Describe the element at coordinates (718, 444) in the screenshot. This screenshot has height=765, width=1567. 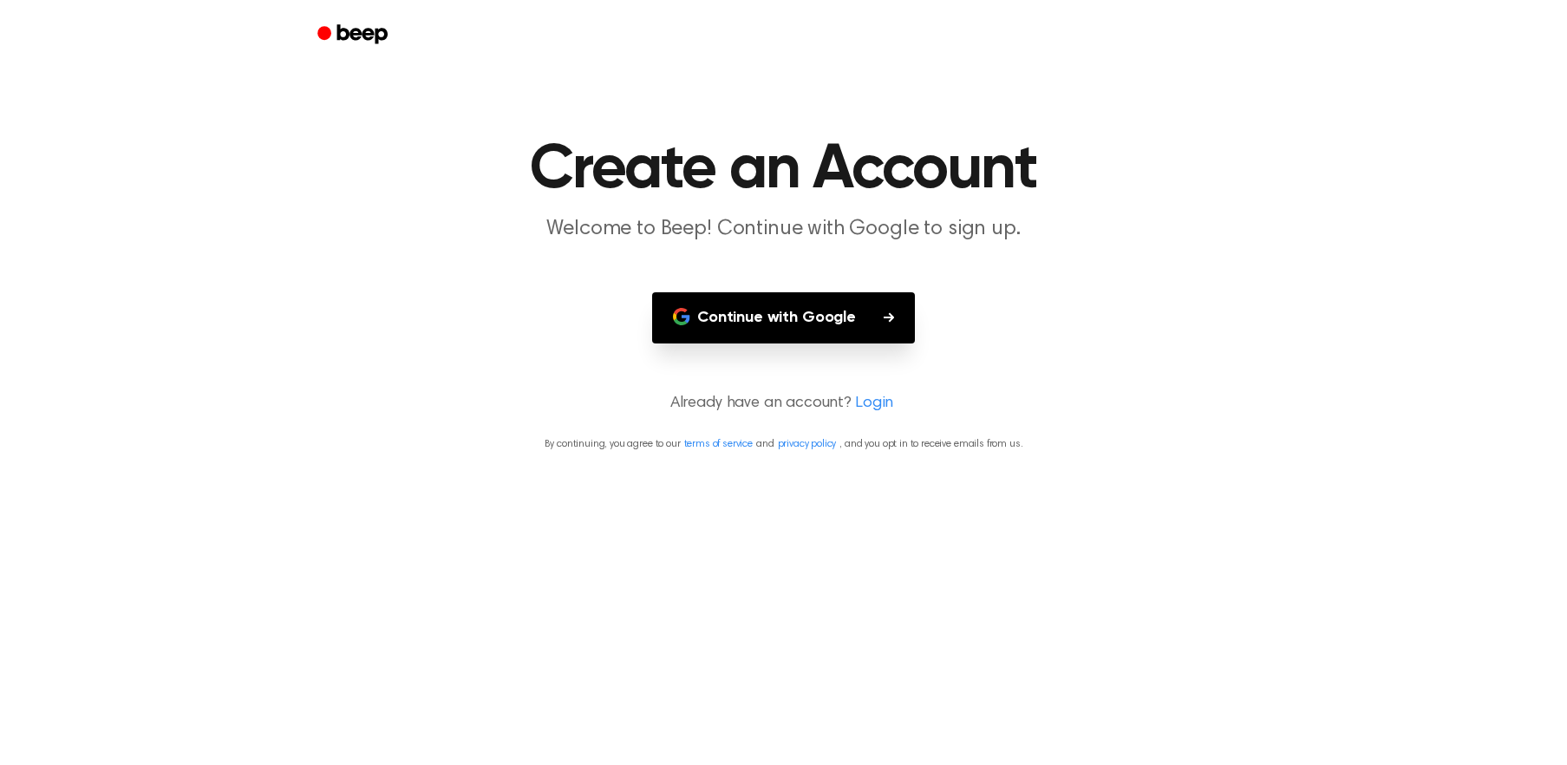
I see `a: terms of service` at that location.